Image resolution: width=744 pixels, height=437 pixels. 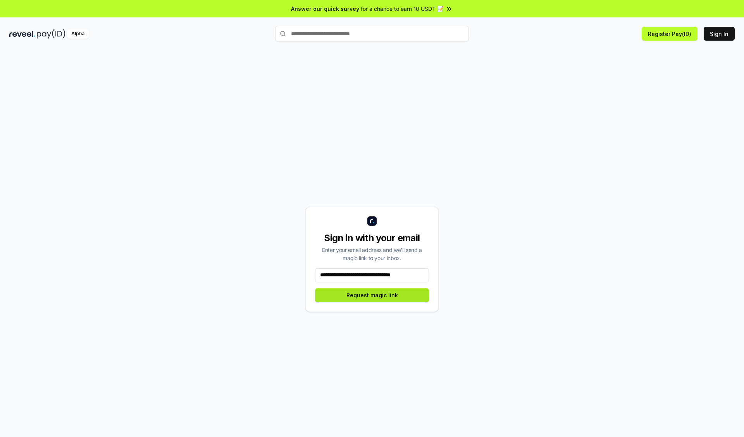 I want to click on div: Enter your email address and we’ll send a magic link to your inbox., so click(x=372, y=254).